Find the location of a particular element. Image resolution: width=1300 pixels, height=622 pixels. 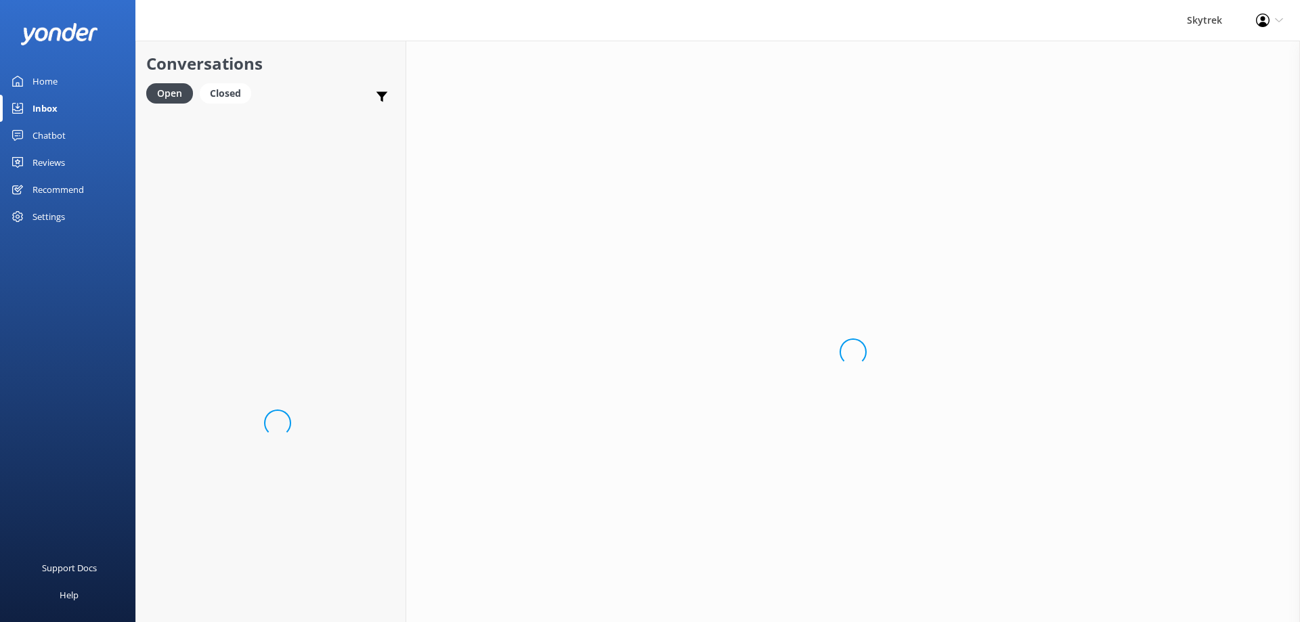

img: yonder-white-logo.png is located at coordinates (59, 34).